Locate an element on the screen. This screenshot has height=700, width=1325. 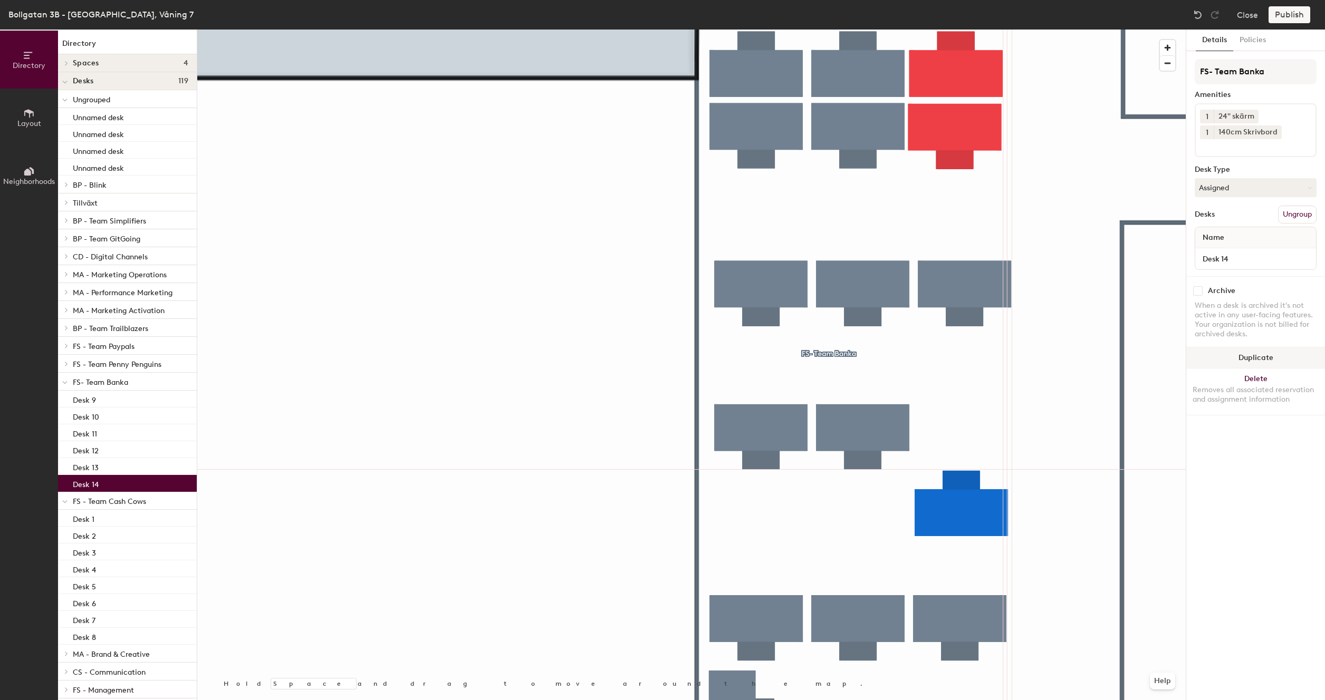
span: CS - Communication is located at coordinates (109, 672).